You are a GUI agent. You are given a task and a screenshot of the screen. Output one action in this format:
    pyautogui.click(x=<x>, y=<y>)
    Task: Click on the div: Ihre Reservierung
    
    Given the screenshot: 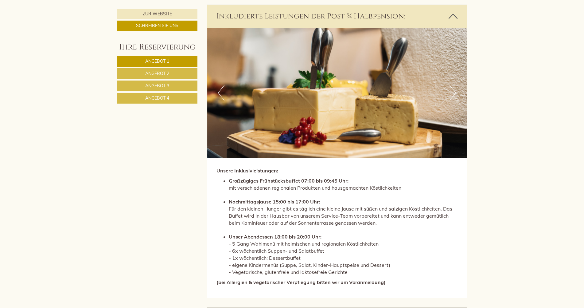 What is the action you would take?
    pyautogui.click(x=157, y=47)
    